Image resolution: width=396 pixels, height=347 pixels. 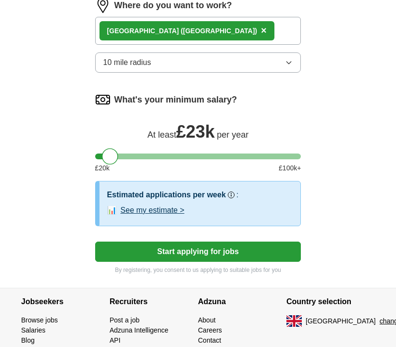 I want to click on a: Post a job, so click(x=125, y=320).